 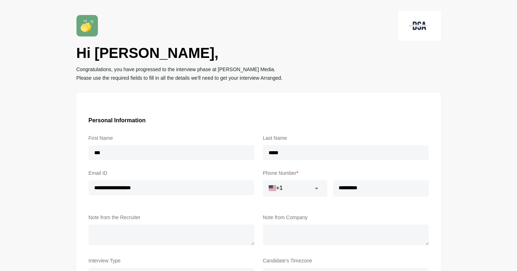 What do you see at coordinates (346, 260) in the screenshot?
I see `label: Candidate's Timezone` at bounding box center [346, 260].